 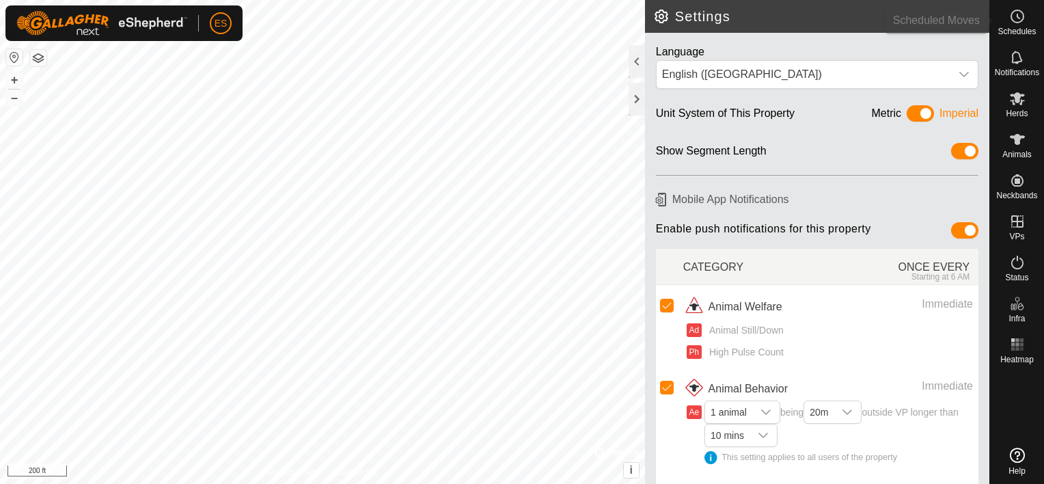 What do you see at coordinates (1016, 236) in the screenshot?
I see `span: VPs` at bounding box center [1016, 236].